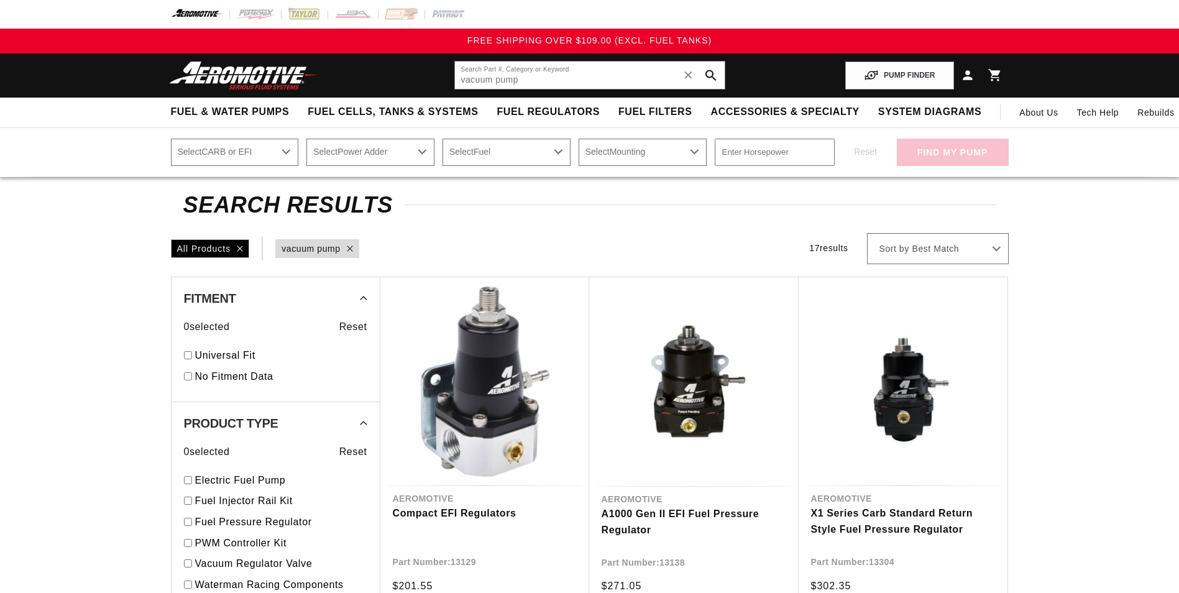  What do you see at coordinates (281, 585) in the screenshot?
I see `a: Waterman Racing Components` at bounding box center [281, 585].